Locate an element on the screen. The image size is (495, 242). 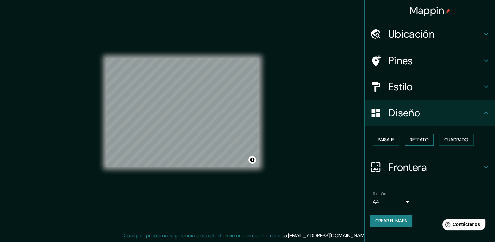
div: Ubicación is located at coordinates (430, 34).